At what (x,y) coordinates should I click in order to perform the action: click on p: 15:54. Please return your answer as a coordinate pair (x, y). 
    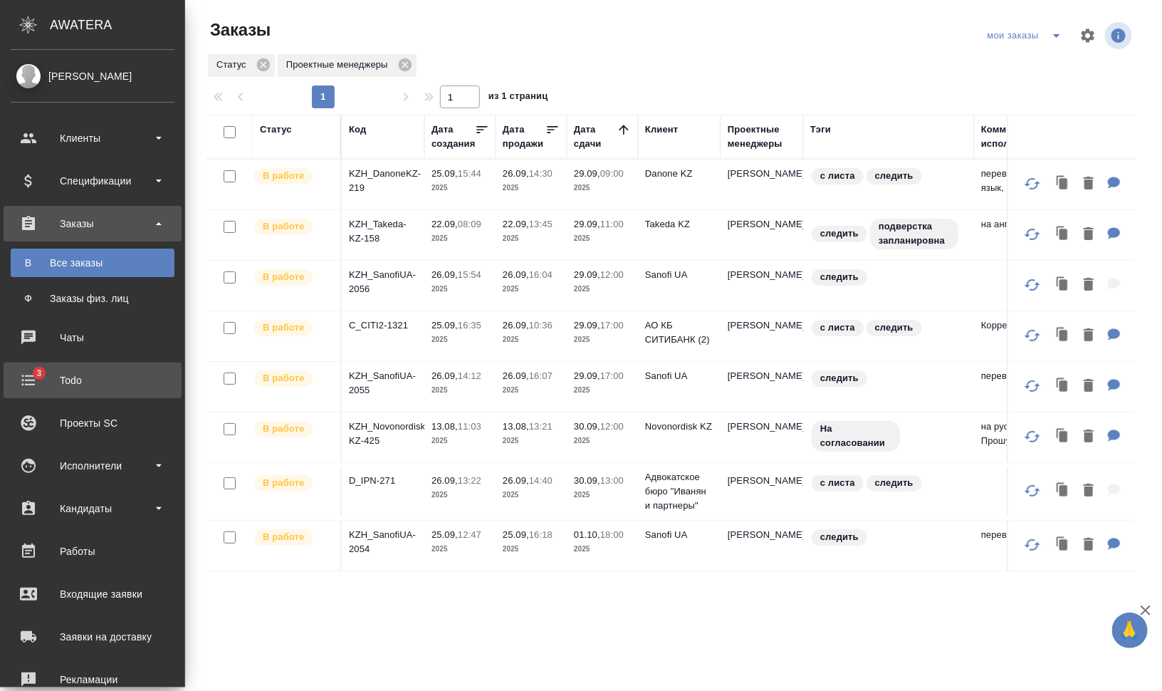
    Looking at the image, I should click on (469, 274).